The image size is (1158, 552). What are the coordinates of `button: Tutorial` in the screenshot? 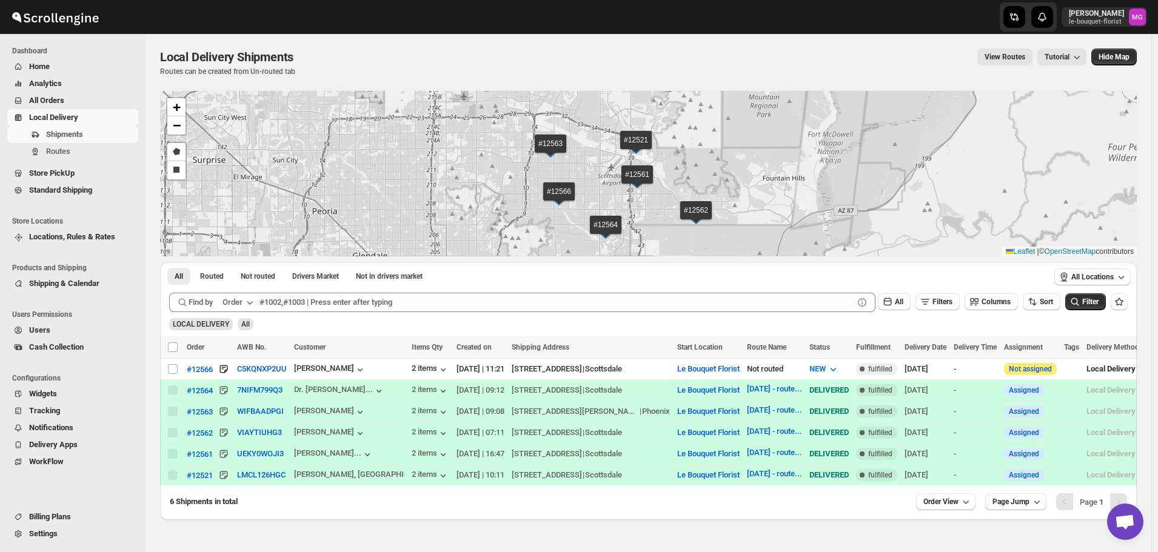 It's located at (1062, 57).